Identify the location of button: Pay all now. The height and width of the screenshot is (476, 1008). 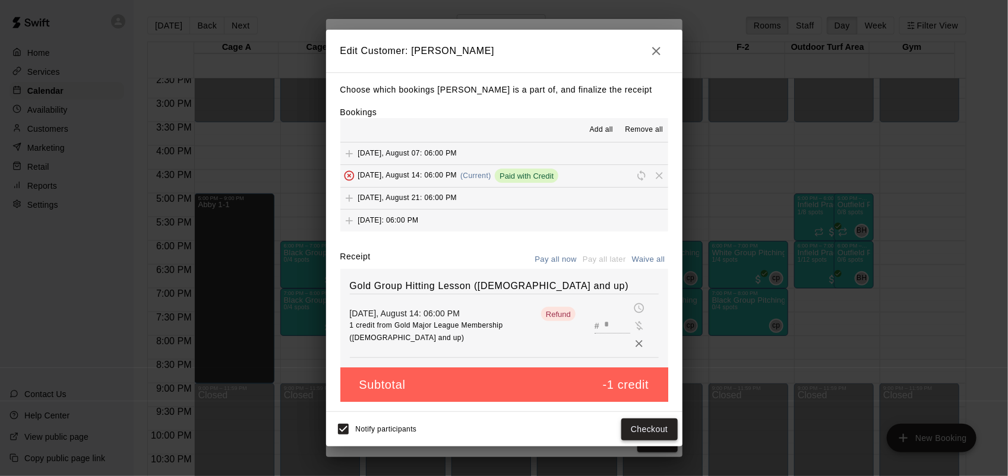
(556, 260).